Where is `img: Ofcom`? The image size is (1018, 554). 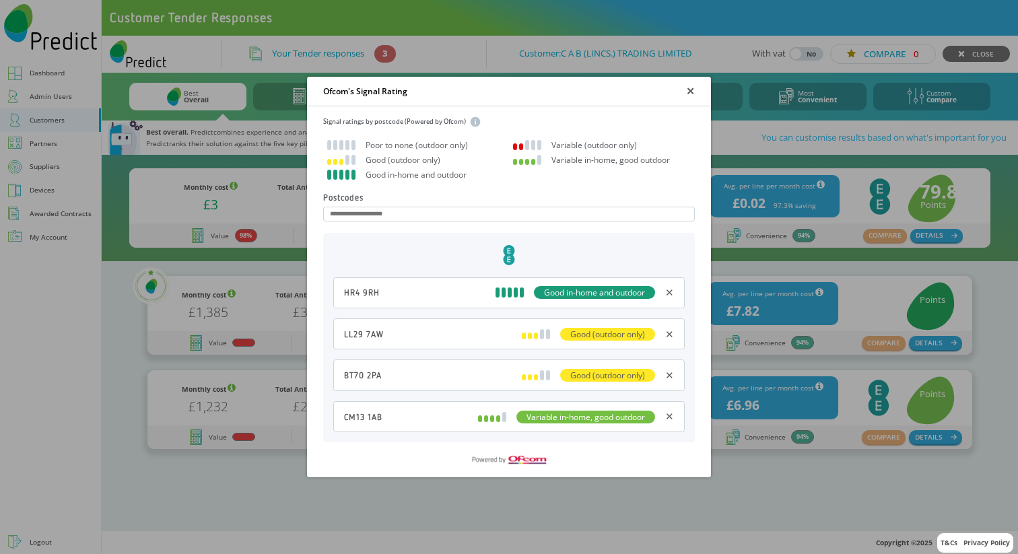
img: Ofcom is located at coordinates (509, 460).